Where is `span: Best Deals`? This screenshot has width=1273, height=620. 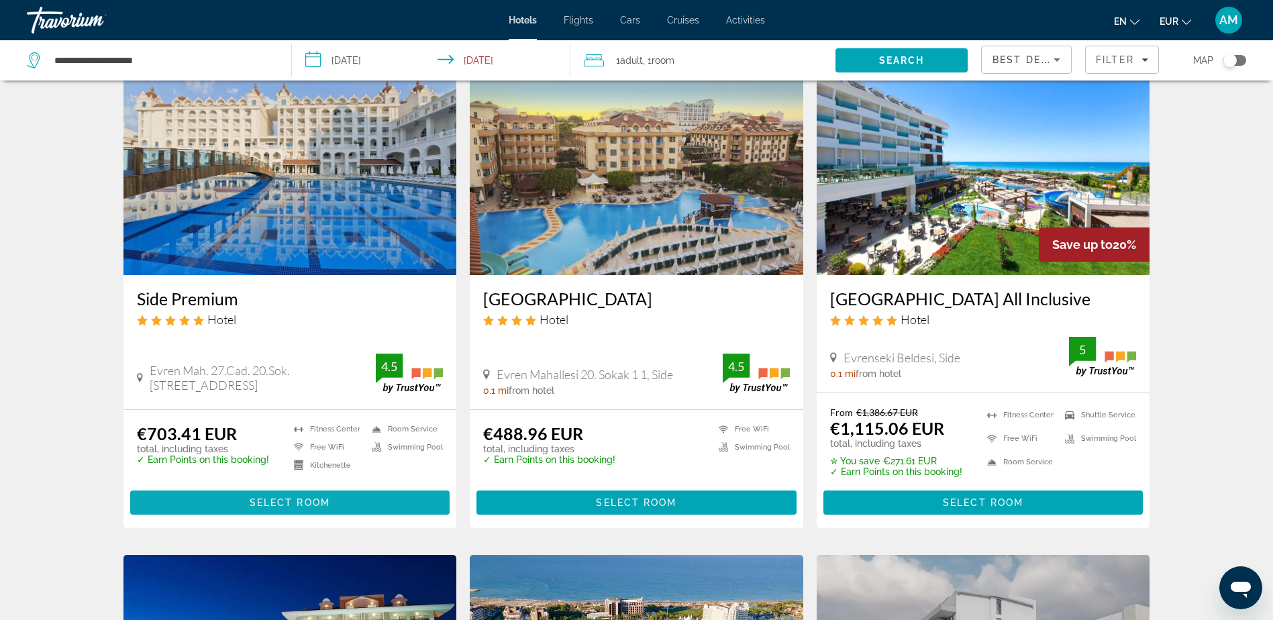 span: Best Deals is located at coordinates (1028, 60).